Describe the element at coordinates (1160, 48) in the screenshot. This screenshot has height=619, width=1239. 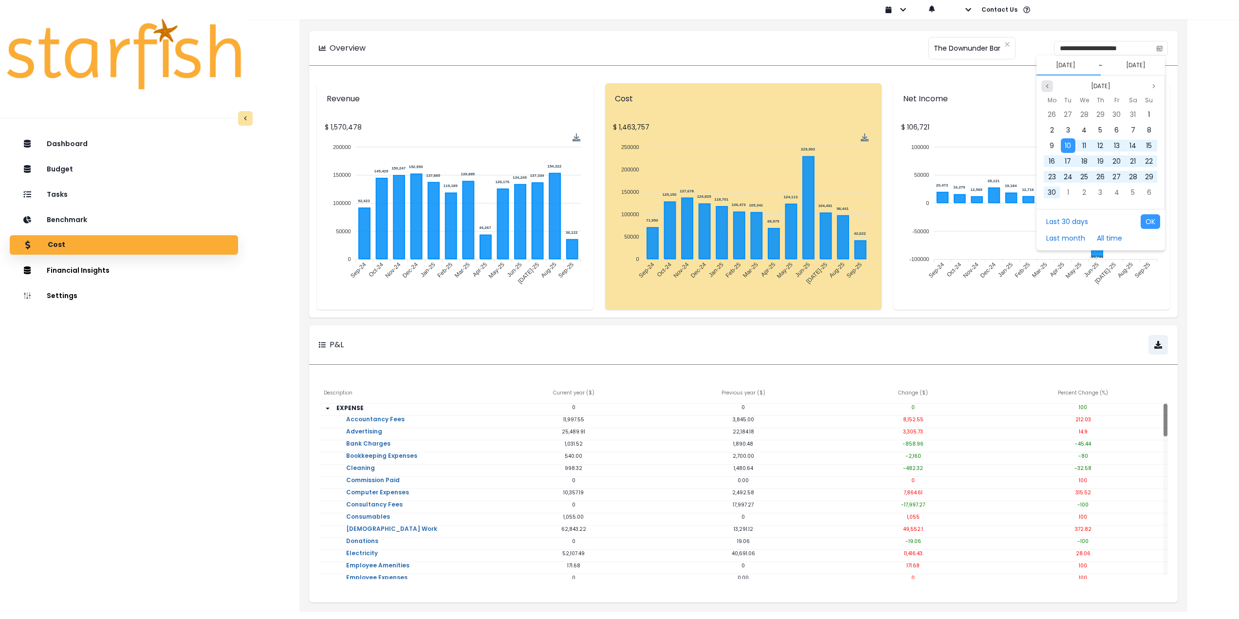
I see `svg: calendar` at that location.